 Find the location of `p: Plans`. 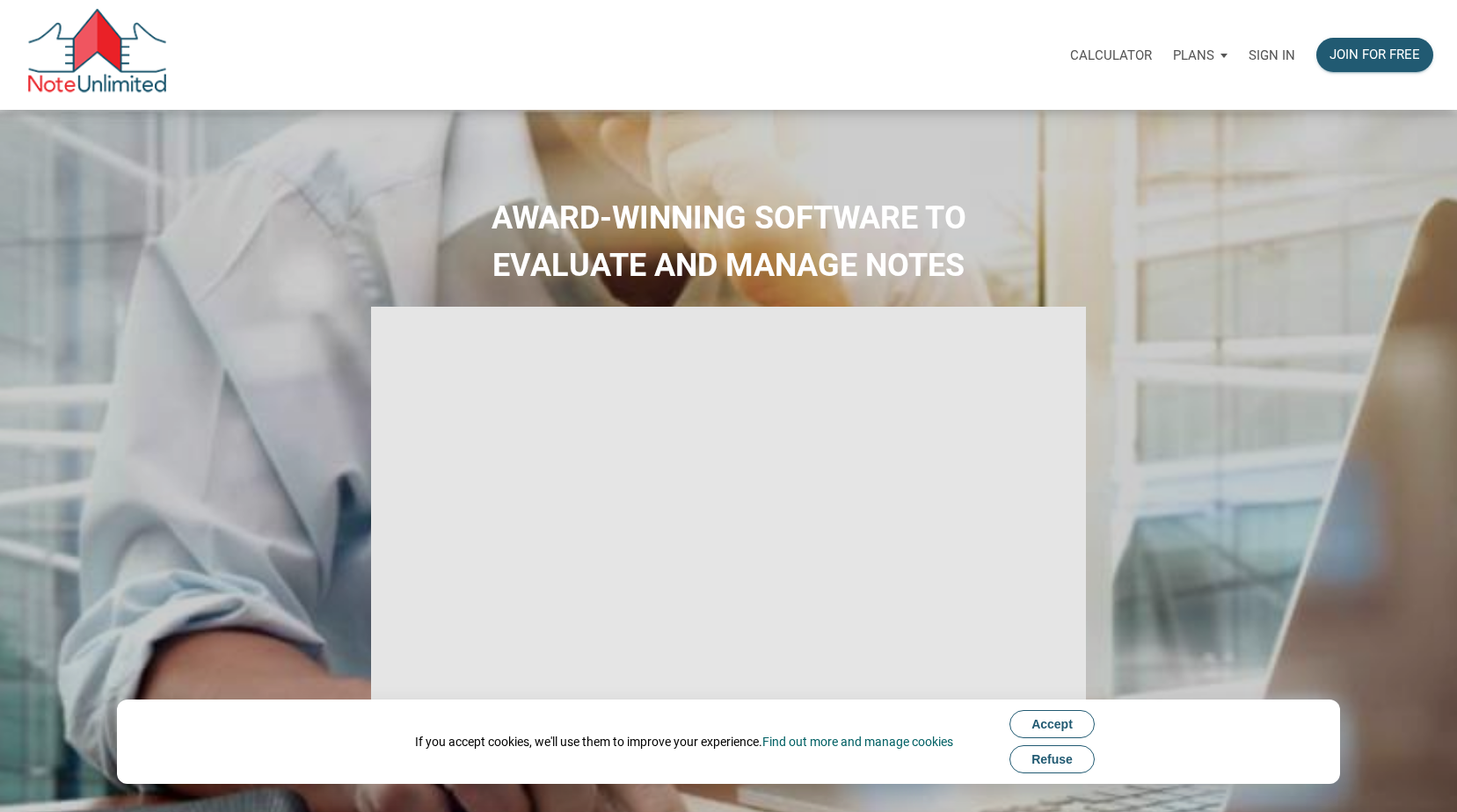

p: Plans is located at coordinates (1193, 55).